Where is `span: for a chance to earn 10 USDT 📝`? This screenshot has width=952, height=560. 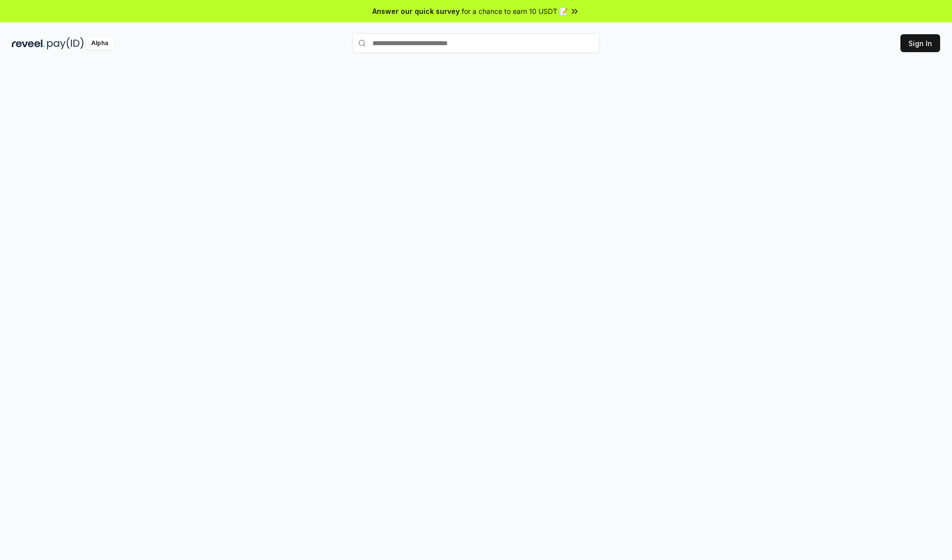
span: for a chance to earn 10 USDT 📝 is located at coordinates (515, 11).